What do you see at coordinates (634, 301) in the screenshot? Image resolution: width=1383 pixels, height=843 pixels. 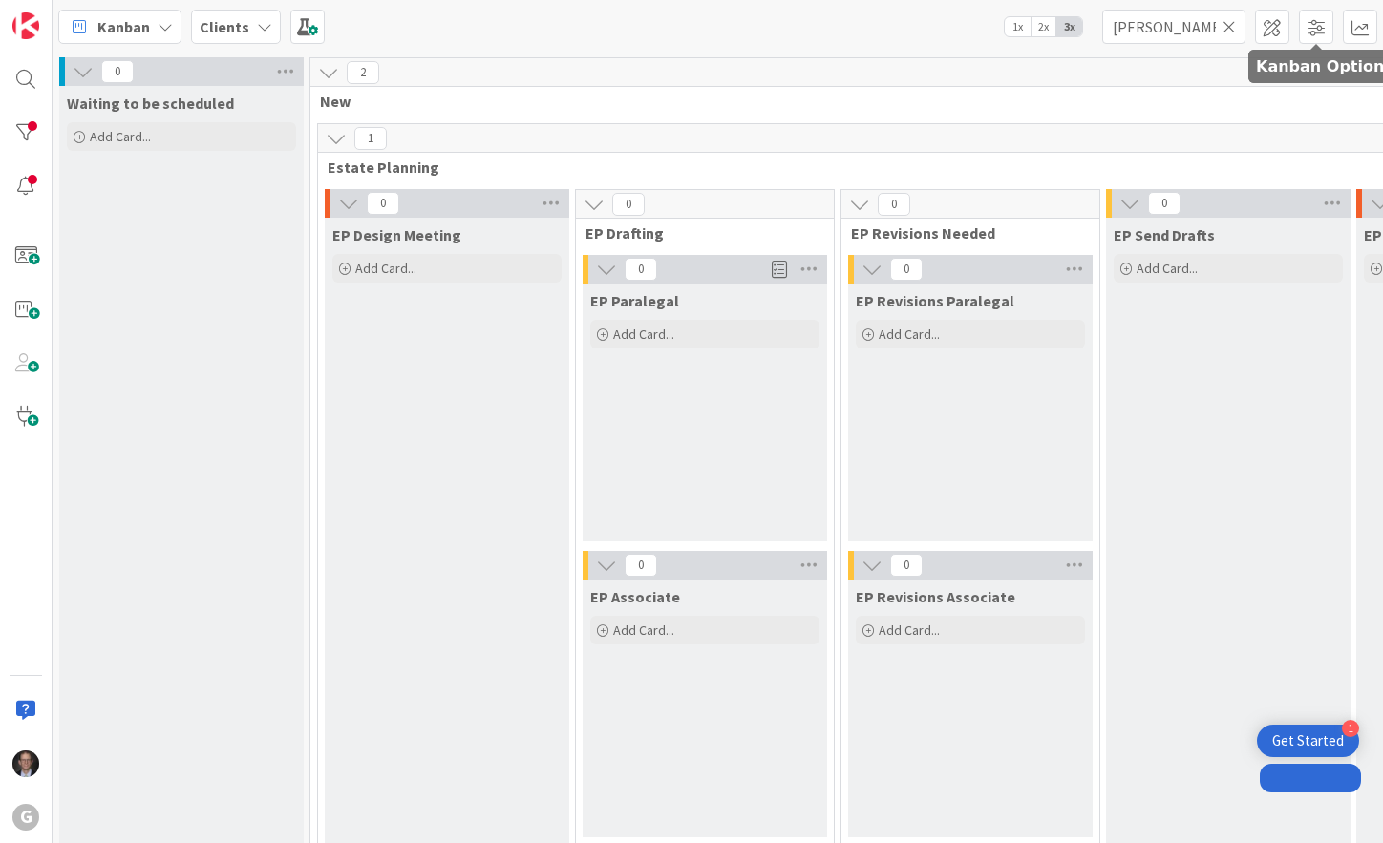 I see `span: EP Paralegal` at bounding box center [634, 301].